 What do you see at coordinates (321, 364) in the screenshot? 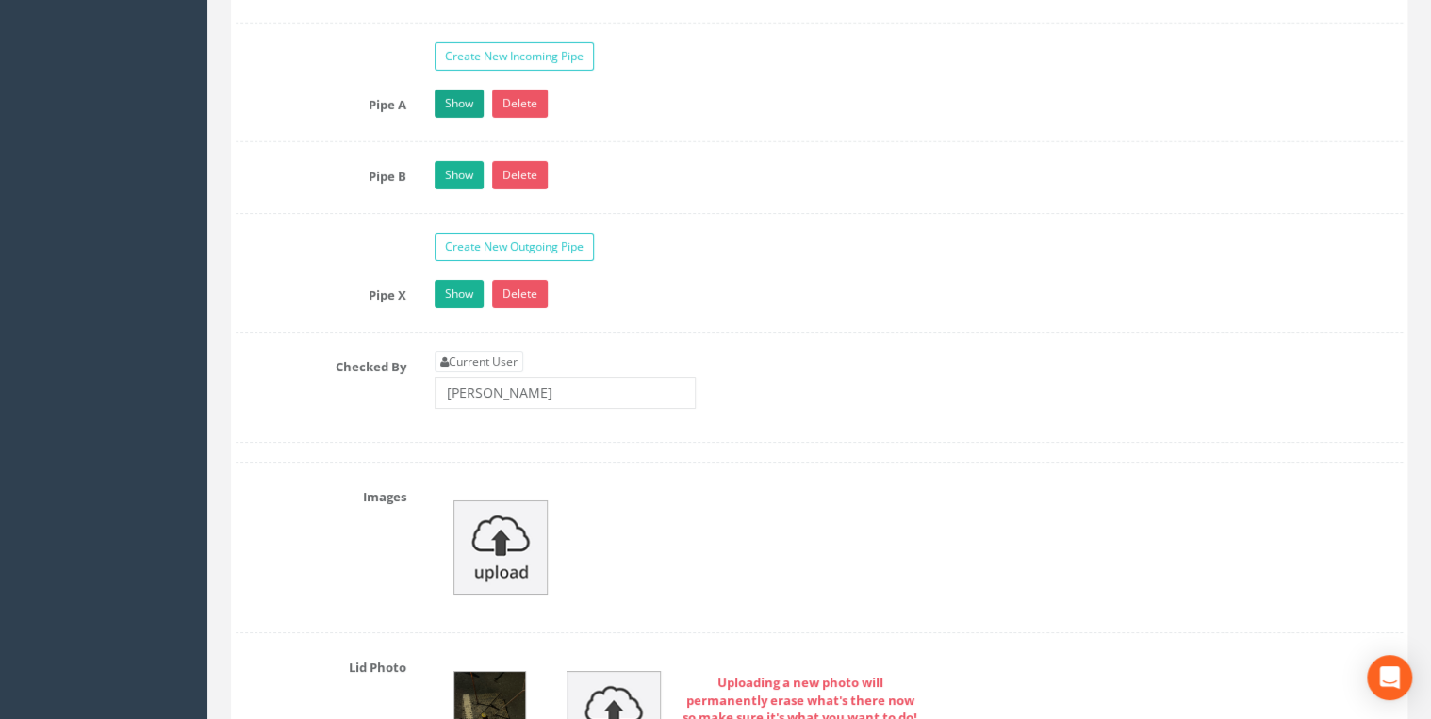
I see `label: Checked By` at bounding box center [321, 364].